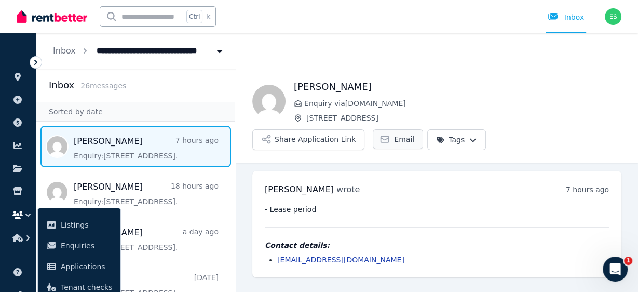 The width and height of the screenshot is (638, 292). What do you see at coordinates (86, 246) in the screenshot?
I see `span: Enquiries` at bounding box center [86, 246].